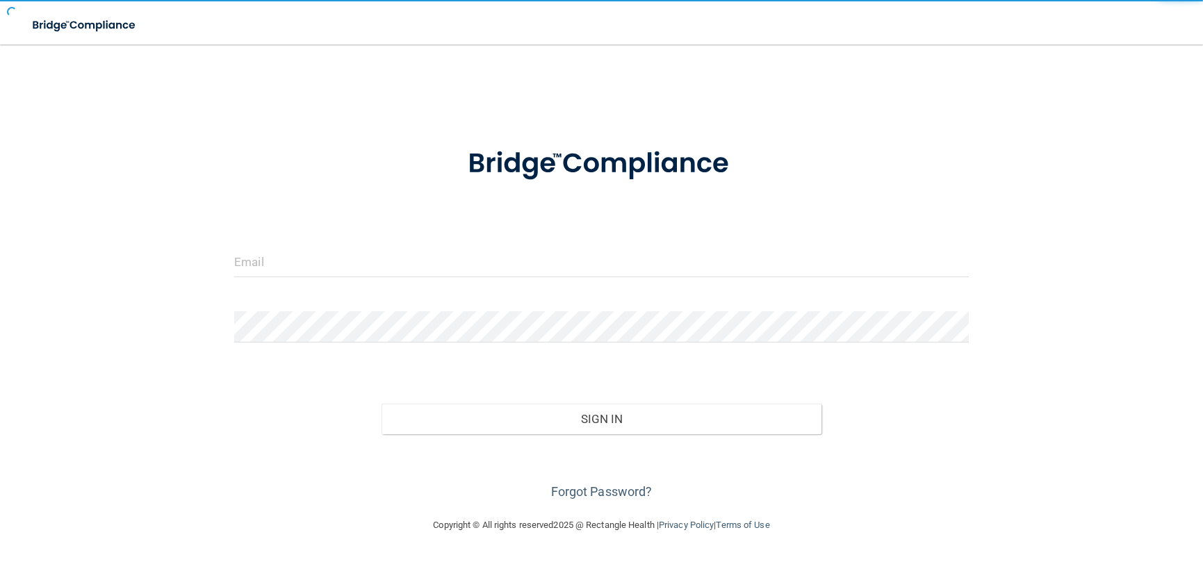 This screenshot has width=1203, height=562. What do you see at coordinates (686, 525) in the screenshot?
I see `a: Privacy Policy` at bounding box center [686, 525].